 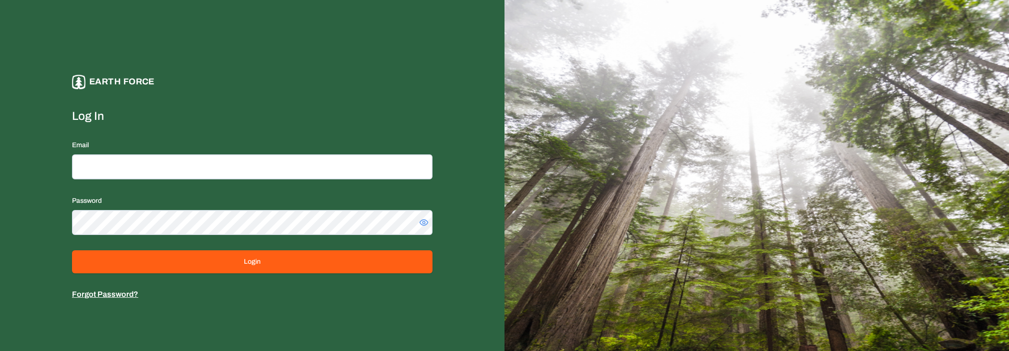 What do you see at coordinates (80, 145) in the screenshot?
I see `label: Email` at bounding box center [80, 145].